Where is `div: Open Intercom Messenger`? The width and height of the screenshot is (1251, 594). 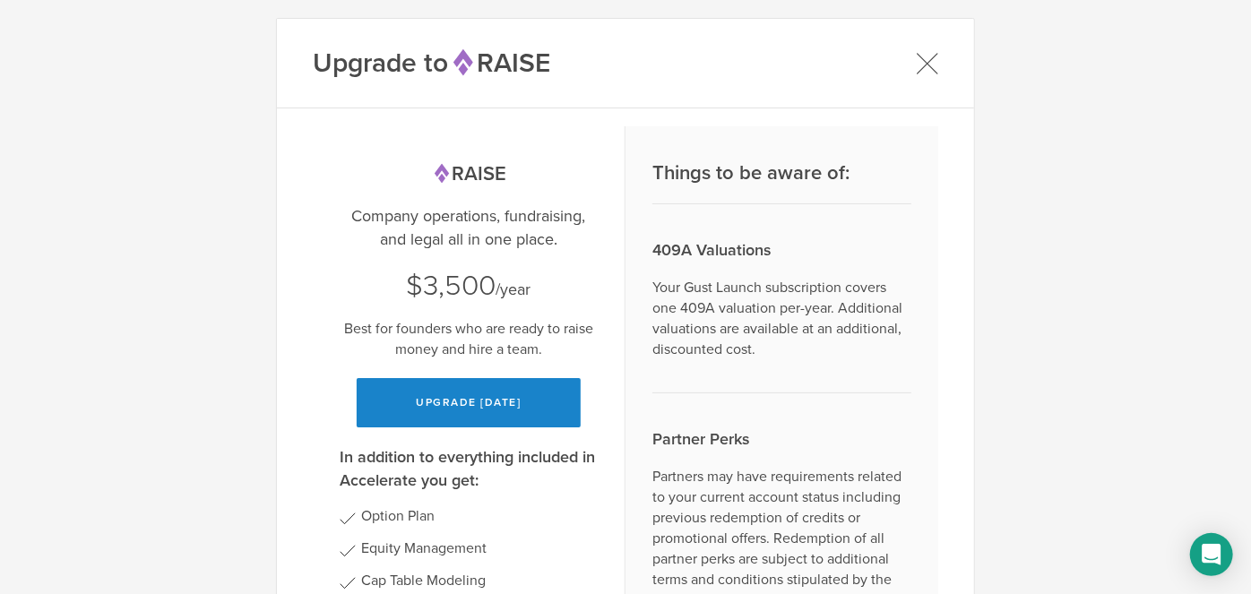 div: Open Intercom Messenger is located at coordinates (1211, 555).